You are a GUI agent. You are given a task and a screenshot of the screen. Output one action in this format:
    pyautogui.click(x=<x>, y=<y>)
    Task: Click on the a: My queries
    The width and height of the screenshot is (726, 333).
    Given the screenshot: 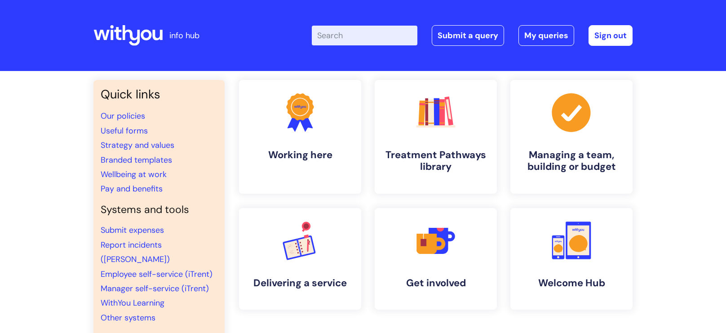 What is the action you would take?
    pyautogui.click(x=546, y=35)
    